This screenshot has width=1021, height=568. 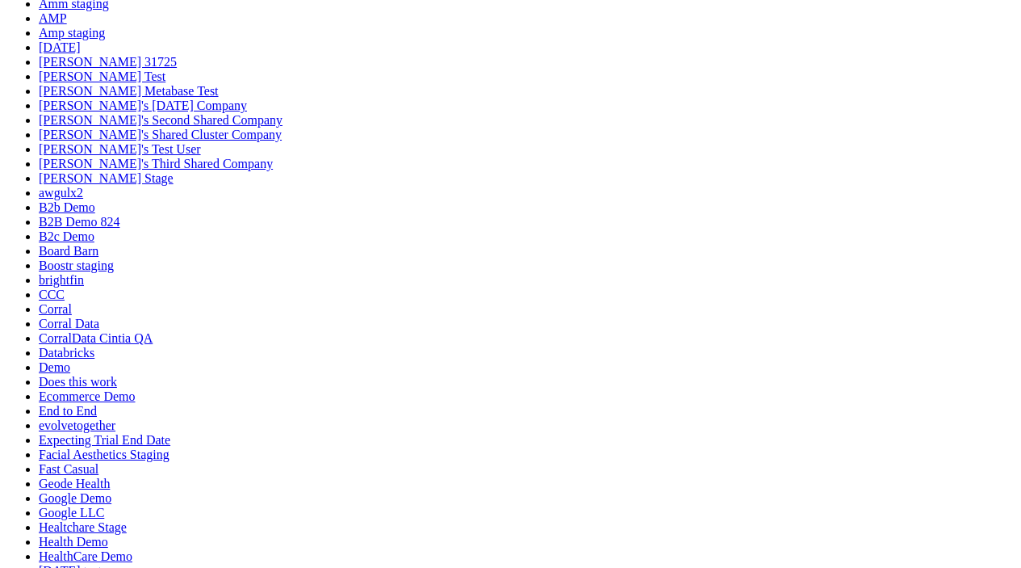 What do you see at coordinates (76, 265) in the screenshot?
I see `a: Boostr staging` at bounding box center [76, 265].